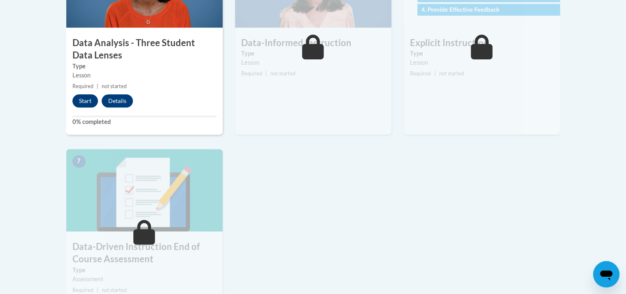  What do you see at coordinates (145, 122) in the screenshot?
I see `label: 0% completed` at bounding box center [145, 122].